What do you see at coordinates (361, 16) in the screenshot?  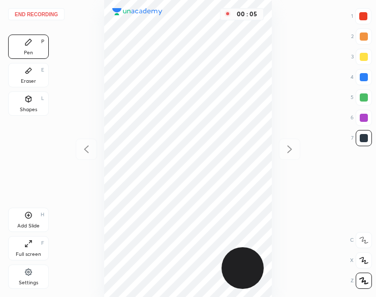 I see `div: 1` at bounding box center [361, 16].